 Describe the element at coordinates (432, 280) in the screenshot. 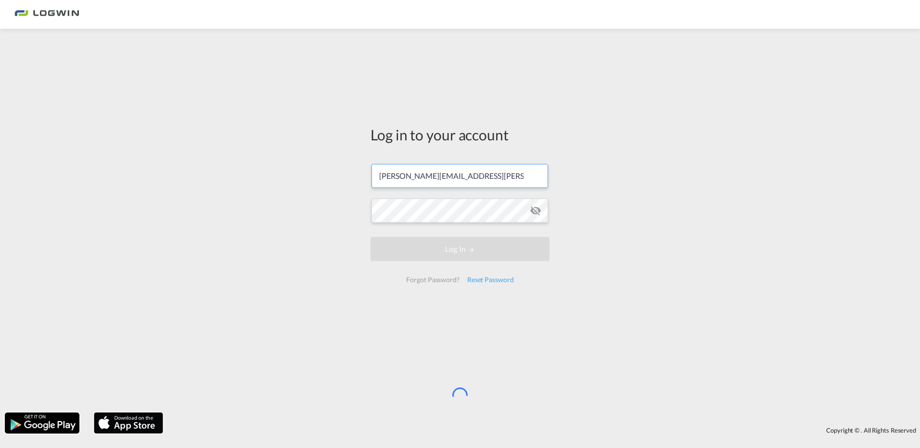

I see `div: Forgot Password?` at that location.